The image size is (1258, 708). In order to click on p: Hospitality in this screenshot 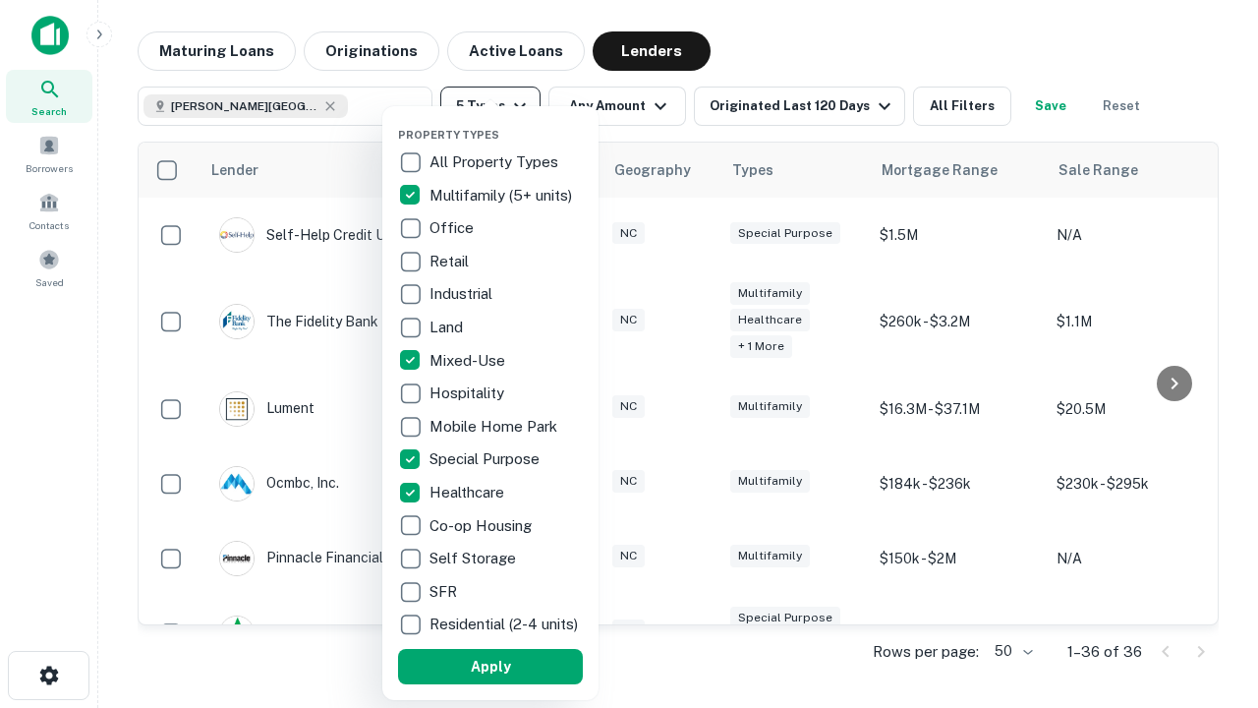, I will do `click(469, 393)`.